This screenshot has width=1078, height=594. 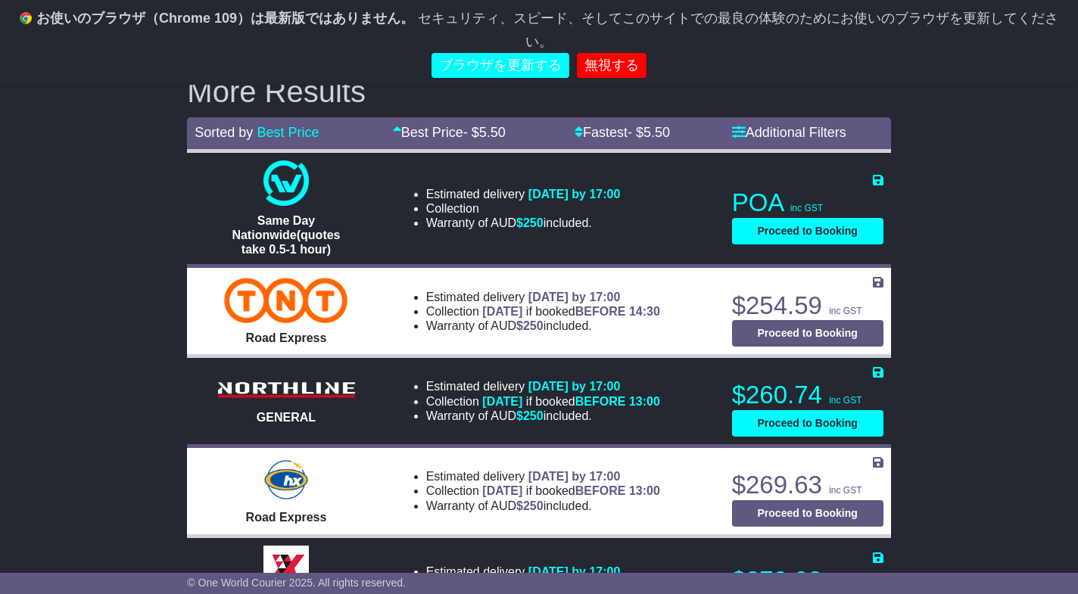 I want to click on a: Best Price, so click(x=288, y=132).